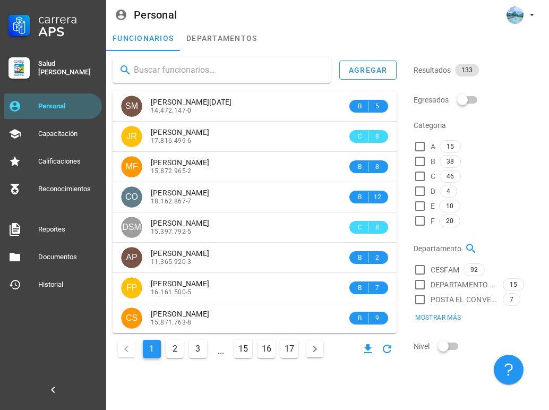 The image size is (549, 410). What do you see at coordinates (132, 227) in the screenshot?
I see `span: DSM` at bounding box center [132, 227].